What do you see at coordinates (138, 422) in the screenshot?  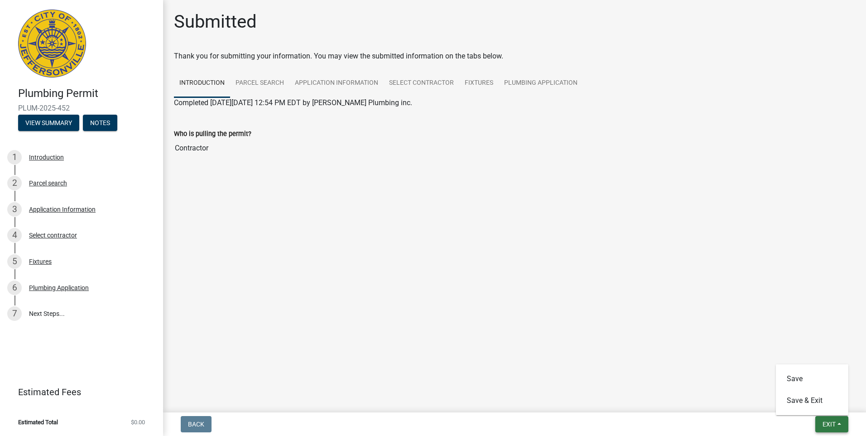 I see `span: $0.00` at bounding box center [138, 422].